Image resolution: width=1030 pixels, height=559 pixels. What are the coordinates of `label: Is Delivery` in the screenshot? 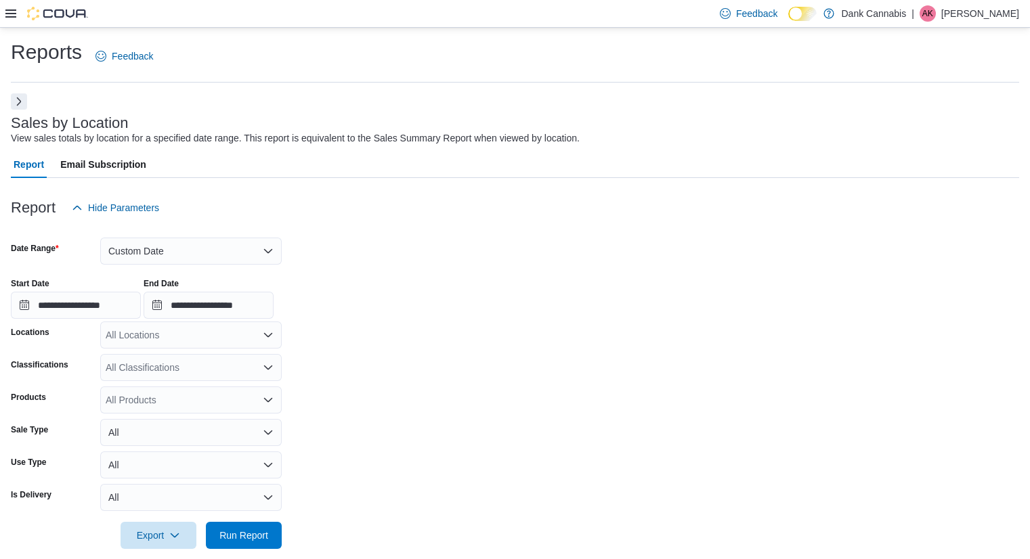 It's located at (31, 495).